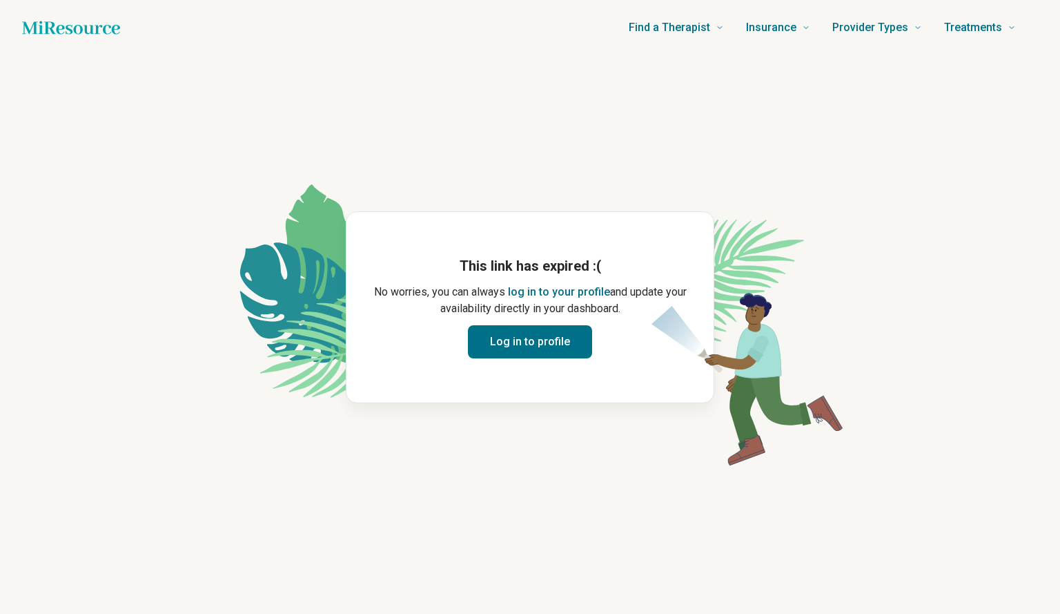 The height and width of the screenshot is (614, 1060). Describe the element at coordinates (530, 342) in the screenshot. I see `button: Log in to profile` at that location.